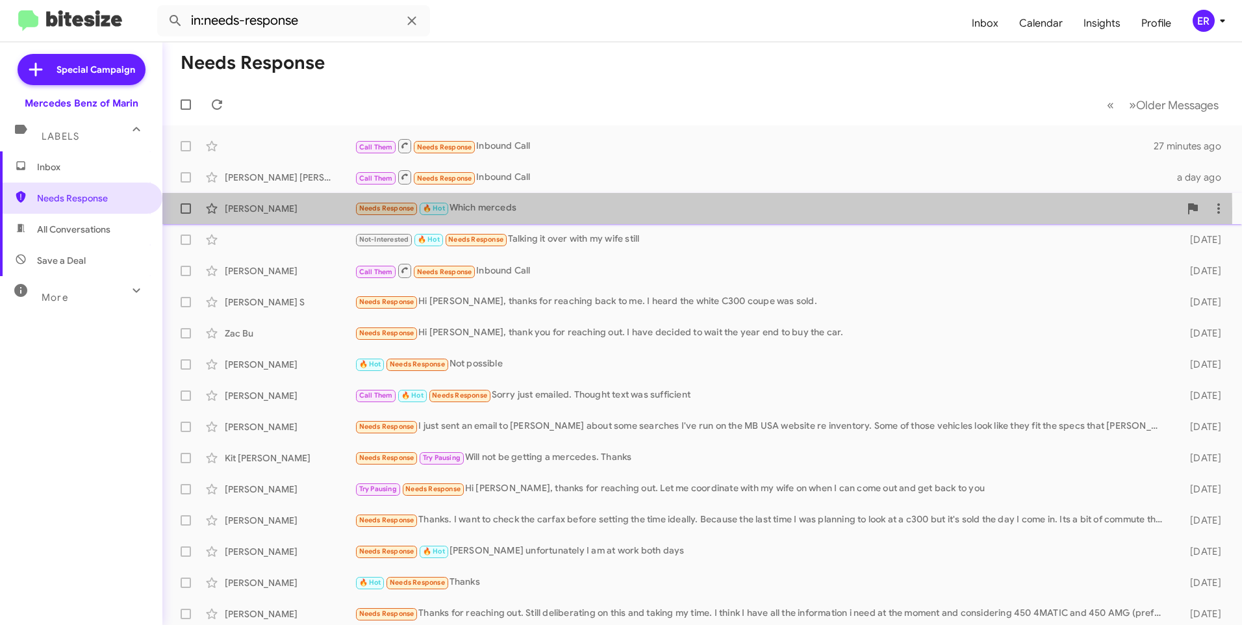 The height and width of the screenshot is (625, 1242). I want to click on a: Profile, so click(1156, 23).